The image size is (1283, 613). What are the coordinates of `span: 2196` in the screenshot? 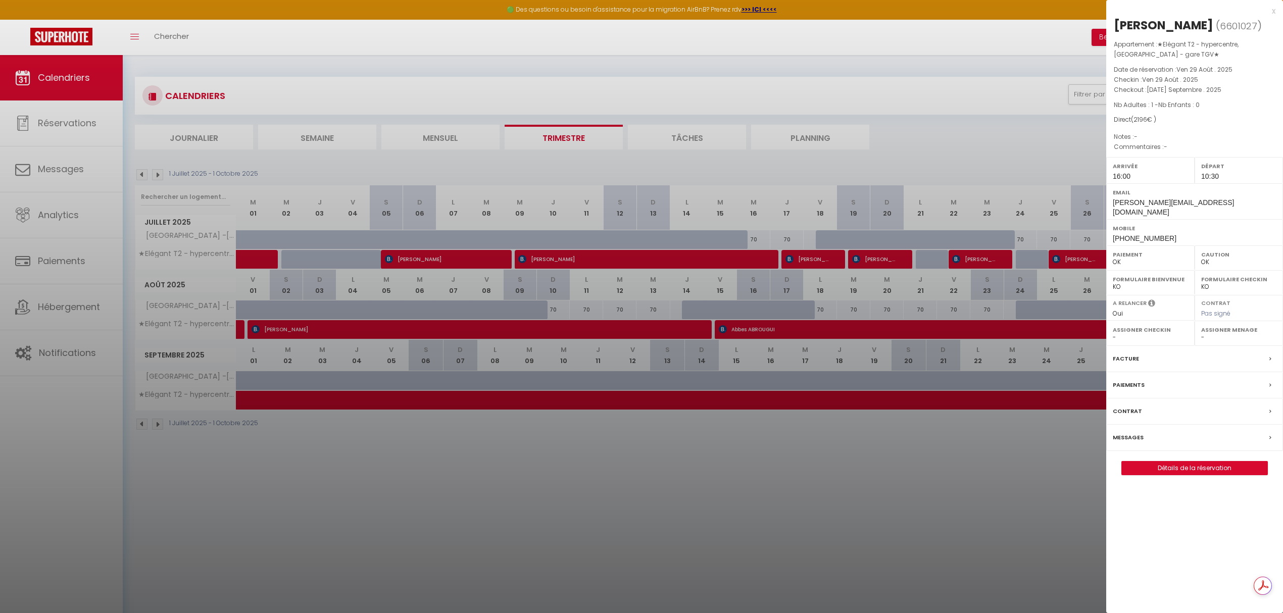 It's located at (1140, 119).